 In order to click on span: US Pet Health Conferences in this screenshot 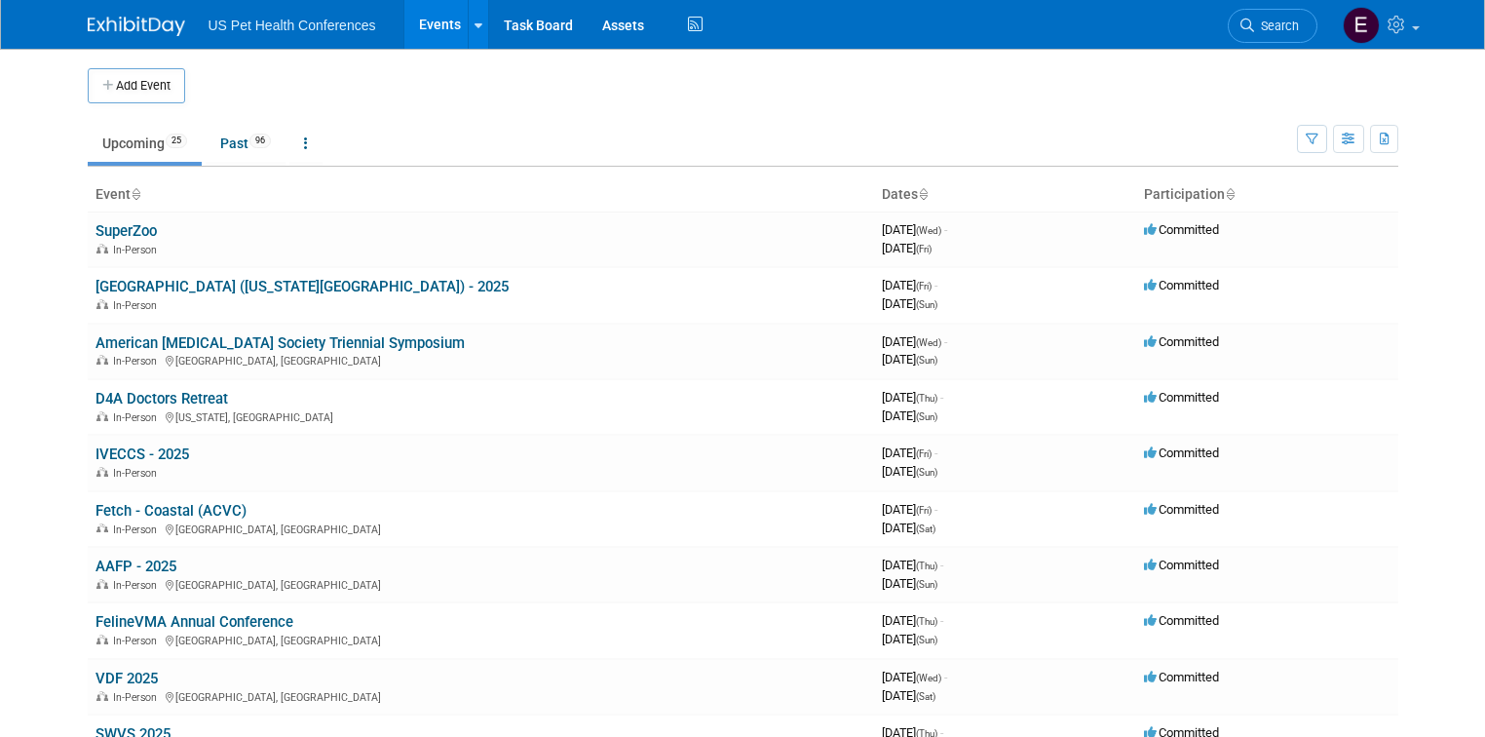, I will do `click(292, 25)`.